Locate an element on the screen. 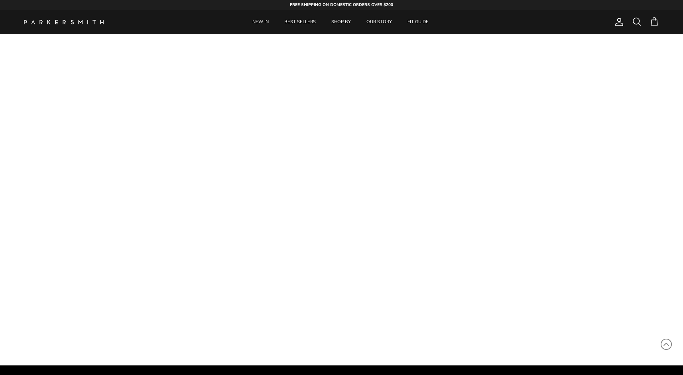 Image resolution: width=683 pixels, height=375 pixels. a: OUR STORY is located at coordinates (379, 22).